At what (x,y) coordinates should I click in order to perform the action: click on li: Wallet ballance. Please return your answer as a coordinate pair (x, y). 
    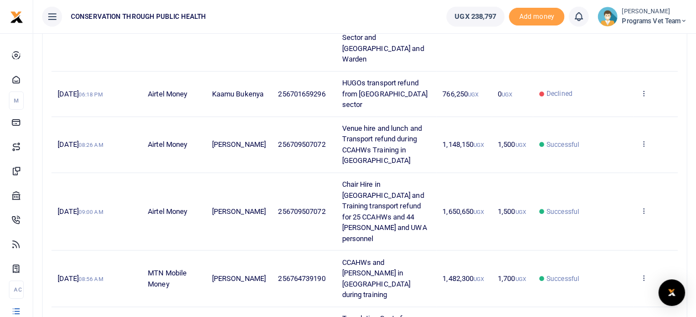
    Looking at the image, I should click on (475, 17).